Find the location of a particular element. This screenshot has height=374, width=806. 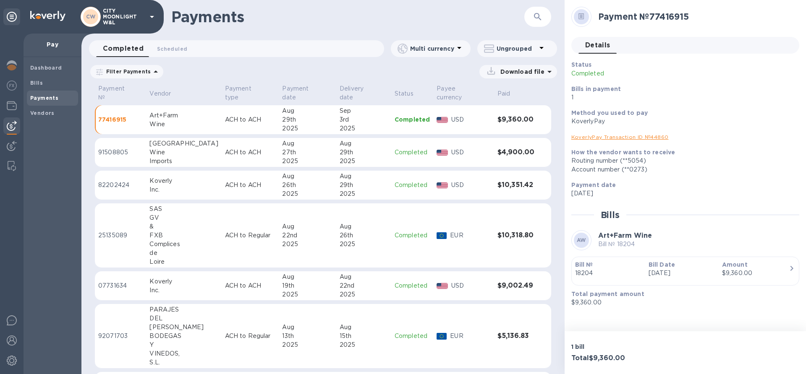

span: Payment № is located at coordinates (120, 93).